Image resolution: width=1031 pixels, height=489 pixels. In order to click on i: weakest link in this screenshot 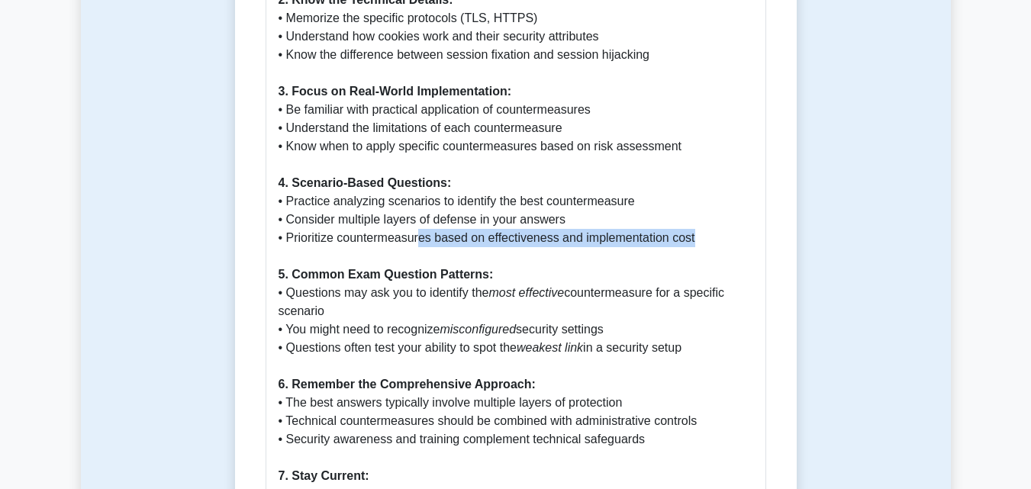, I will do `click(549, 347)`.